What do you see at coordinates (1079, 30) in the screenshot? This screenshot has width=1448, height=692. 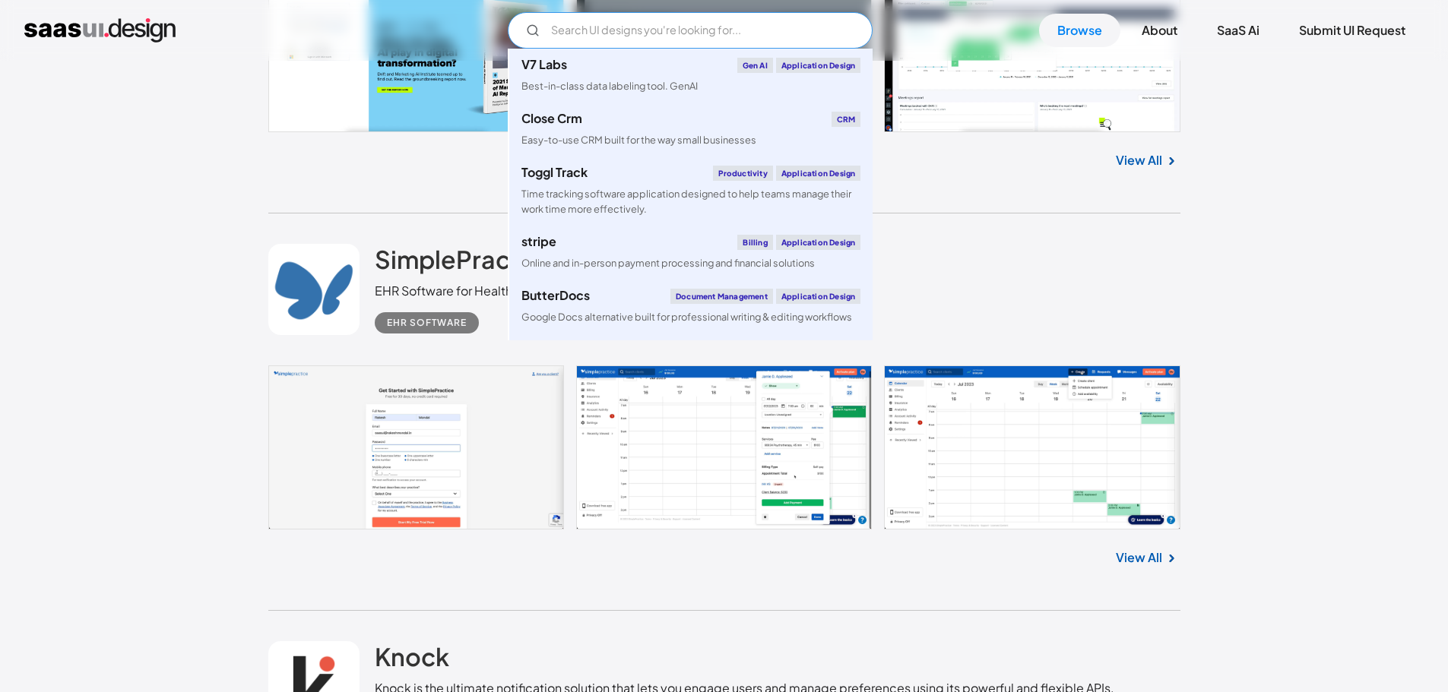 I see `a: Browse` at bounding box center [1079, 30].